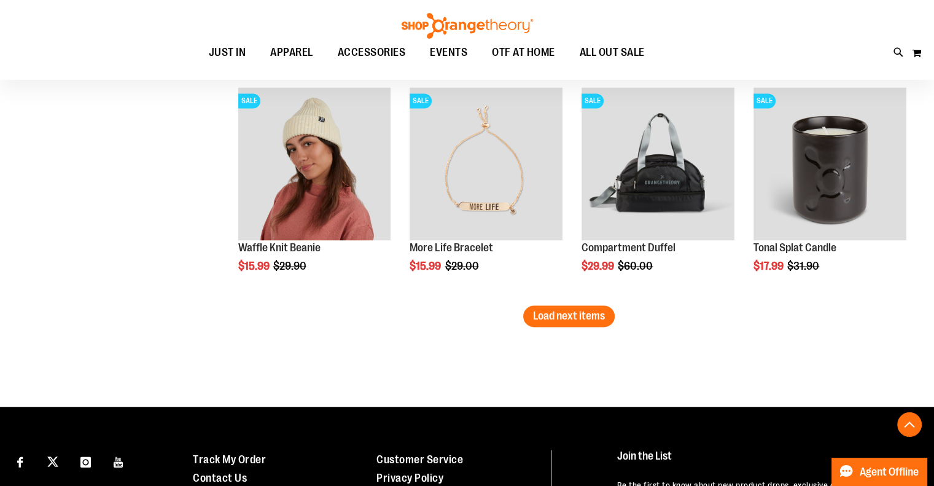 The height and width of the screenshot is (486, 934). I want to click on a: Visit our Youtube page, so click(119, 460).